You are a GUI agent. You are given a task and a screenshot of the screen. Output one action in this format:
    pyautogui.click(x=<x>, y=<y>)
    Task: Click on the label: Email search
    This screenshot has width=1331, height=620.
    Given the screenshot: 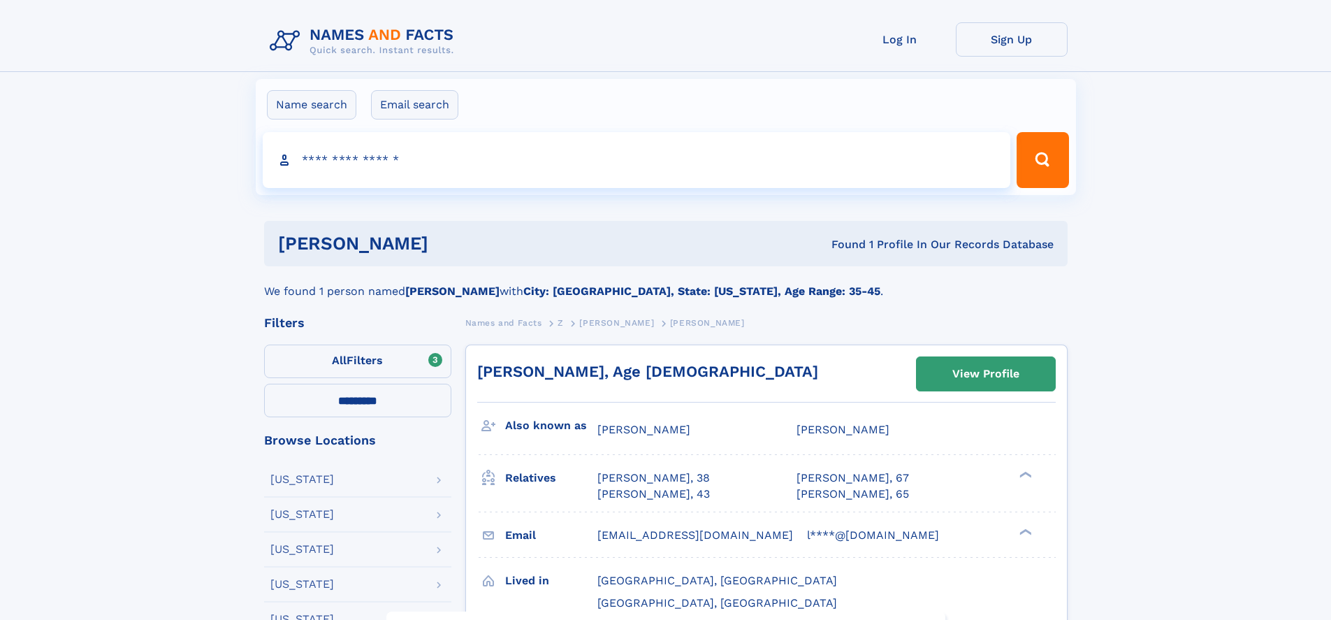 What is the action you would take?
    pyautogui.click(x=414, y=105)
    